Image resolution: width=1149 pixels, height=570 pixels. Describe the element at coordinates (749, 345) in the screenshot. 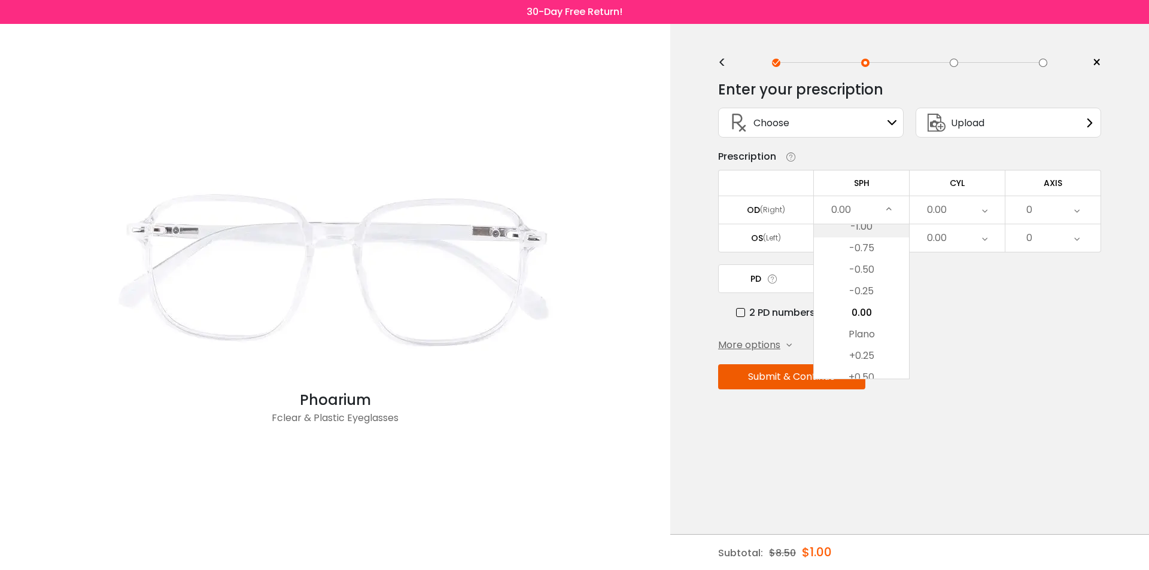

I see `span: More options` at that location.